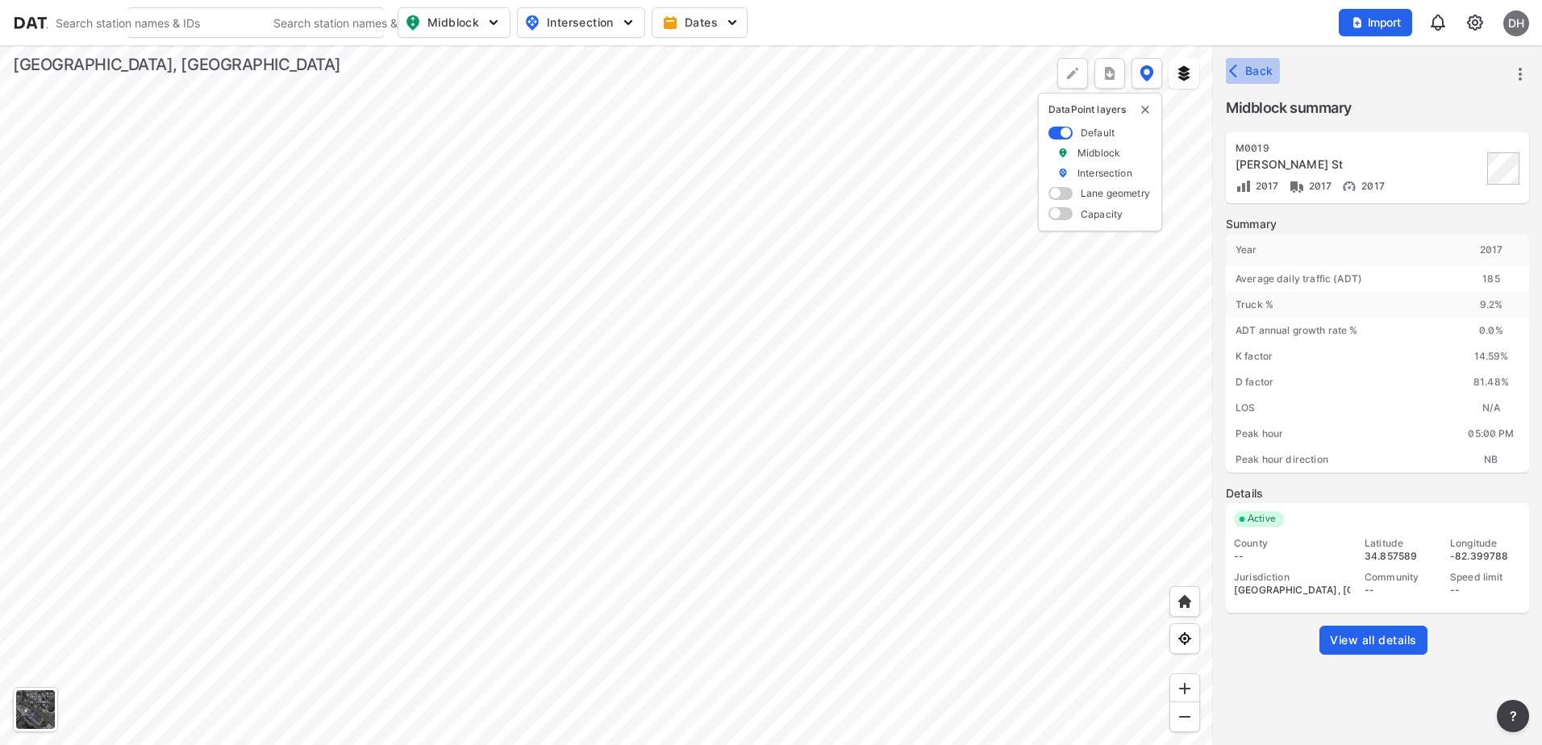  What do you see at coordinates (1491, 305) in the screenshot?
I see `div: 9.2 %` at bounding box center [1491, 305].